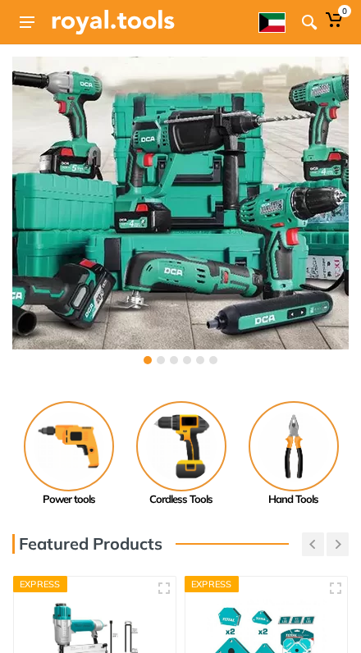 This screenshot has width=361, height=653. Describe the element at coordinates (181, 500) in the screenshot. I see `div: Cordless Tools` at that location.